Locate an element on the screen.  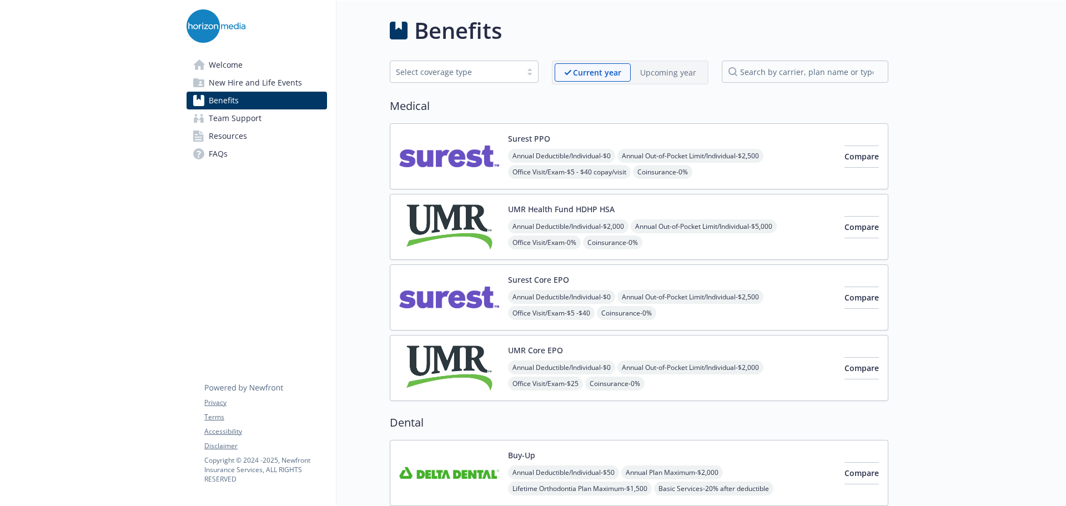
span: Annual Deductible/Individual - $50 is located at coordinates (563, 472).